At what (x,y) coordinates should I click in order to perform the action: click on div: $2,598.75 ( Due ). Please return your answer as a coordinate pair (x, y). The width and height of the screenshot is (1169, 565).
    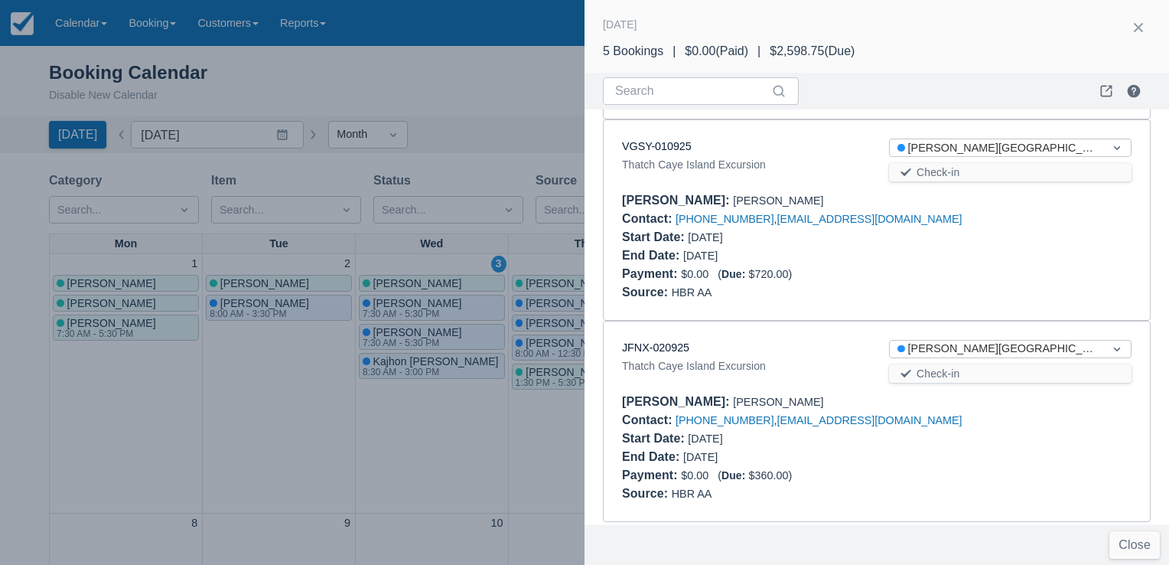
    Looking at the image, I should click on (812, 51).